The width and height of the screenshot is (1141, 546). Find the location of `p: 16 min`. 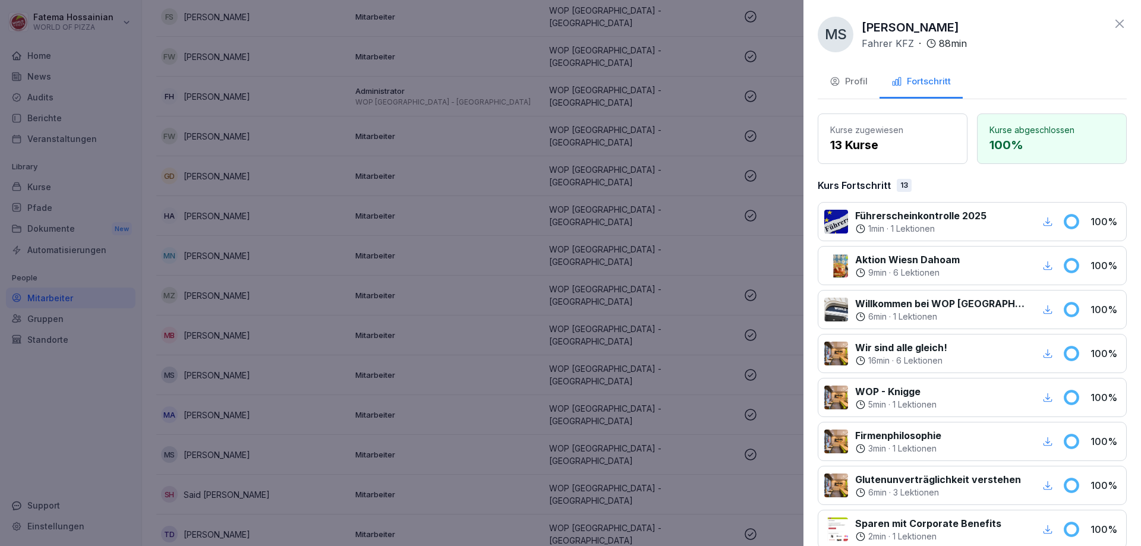

p: 16 min is located at coordinates (879, 361).